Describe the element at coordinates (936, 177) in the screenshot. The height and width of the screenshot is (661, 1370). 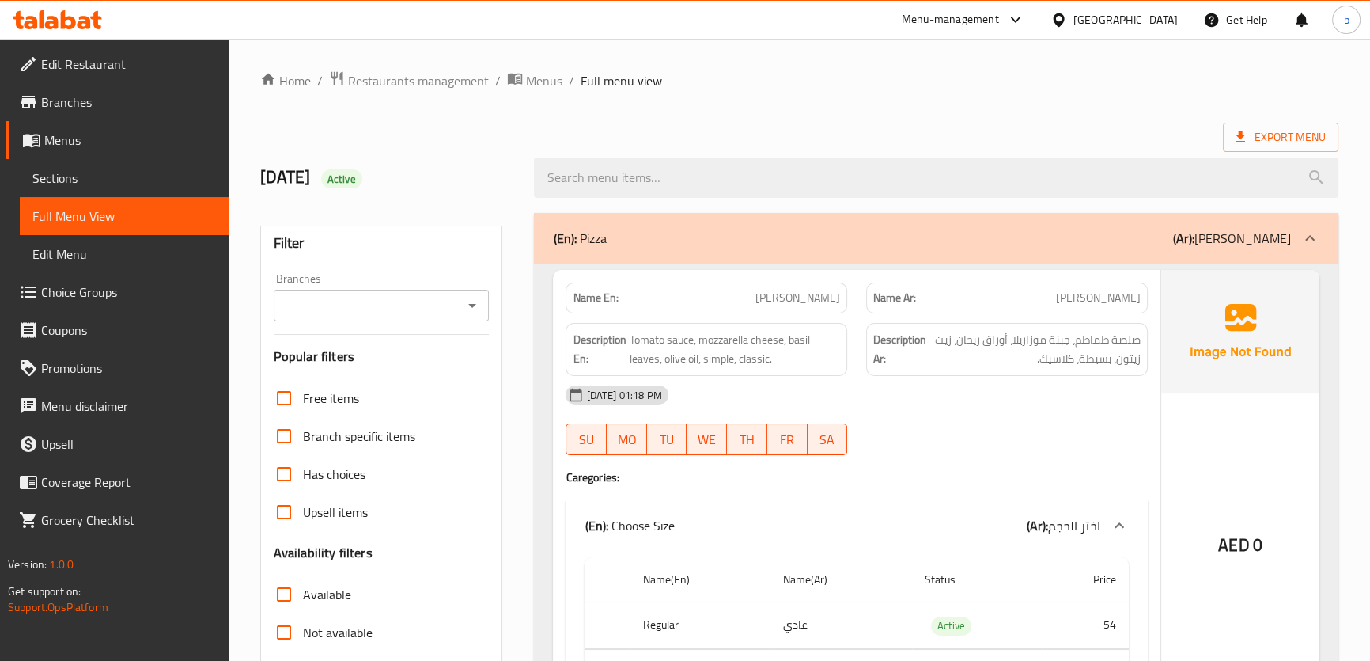
I see `input: search` at that location.